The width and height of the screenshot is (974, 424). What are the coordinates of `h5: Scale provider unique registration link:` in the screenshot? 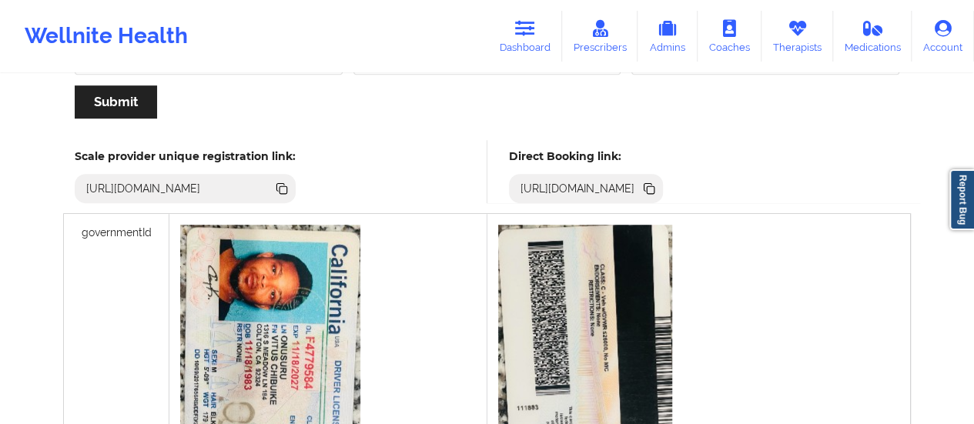 It's located at (185, 156).